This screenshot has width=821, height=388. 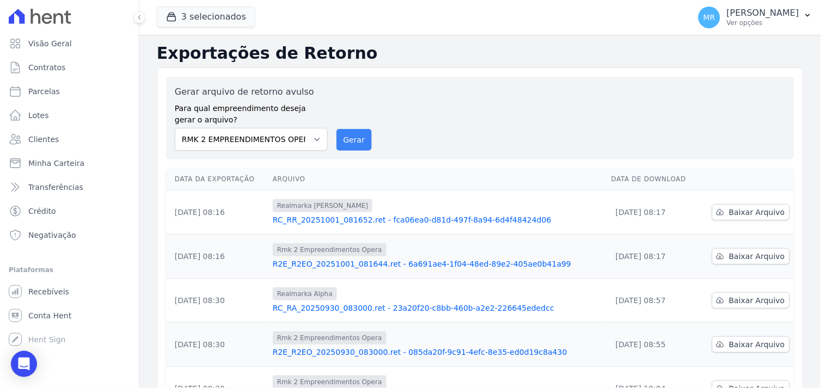 What do you see at coordinates (69, 163) in the screenshot?
I see `a: Minha Carteira` at bounding box center [69, 163].